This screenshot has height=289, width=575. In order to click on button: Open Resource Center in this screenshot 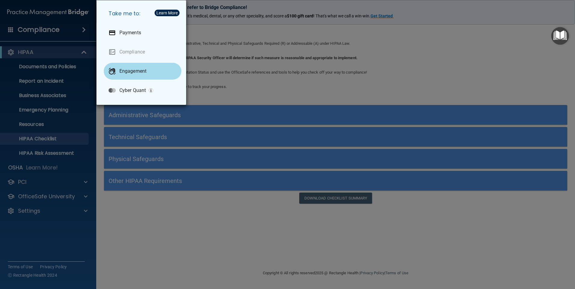, I will do `click(560, 36)`.